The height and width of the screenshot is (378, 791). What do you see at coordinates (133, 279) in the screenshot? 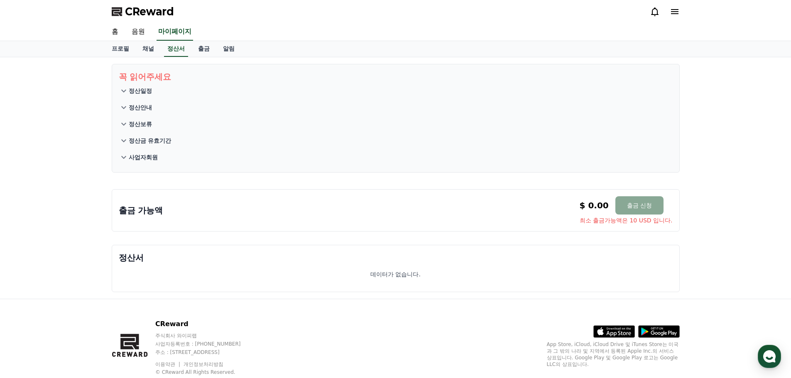
I see `span: 설정` at bounding box center [133, 279].